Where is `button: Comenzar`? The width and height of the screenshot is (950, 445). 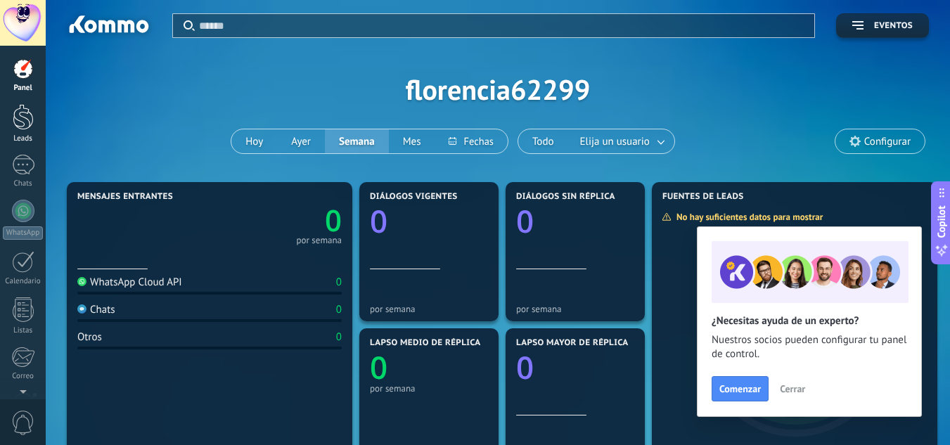 button: Comenzar is located at coordinates (740, 389).